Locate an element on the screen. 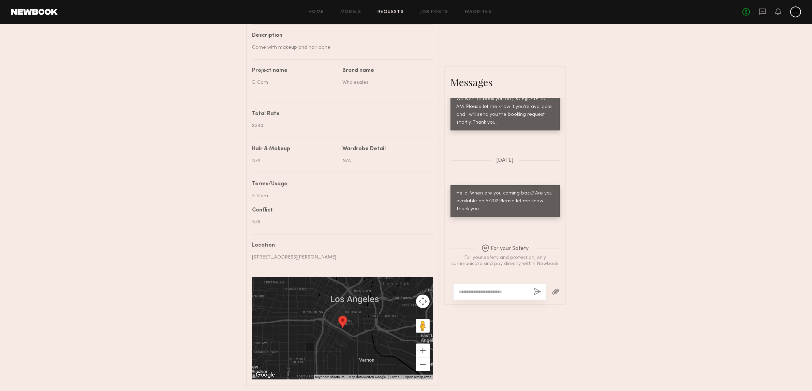 The width and height of the screenshot is (812, 391). div: $240 is located at coordinates (340, 126).